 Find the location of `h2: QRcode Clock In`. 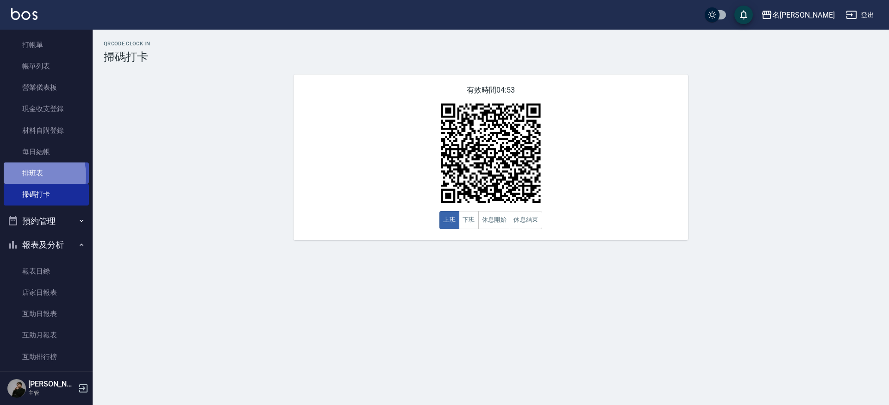

h2: QRcode Clock In is located at coordinates (491, 44).